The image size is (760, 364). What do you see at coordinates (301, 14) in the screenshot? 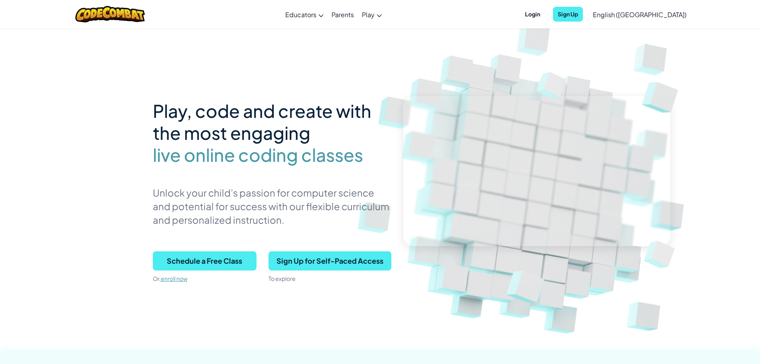
I see `span: Educators` at bounding box center [301, 14].